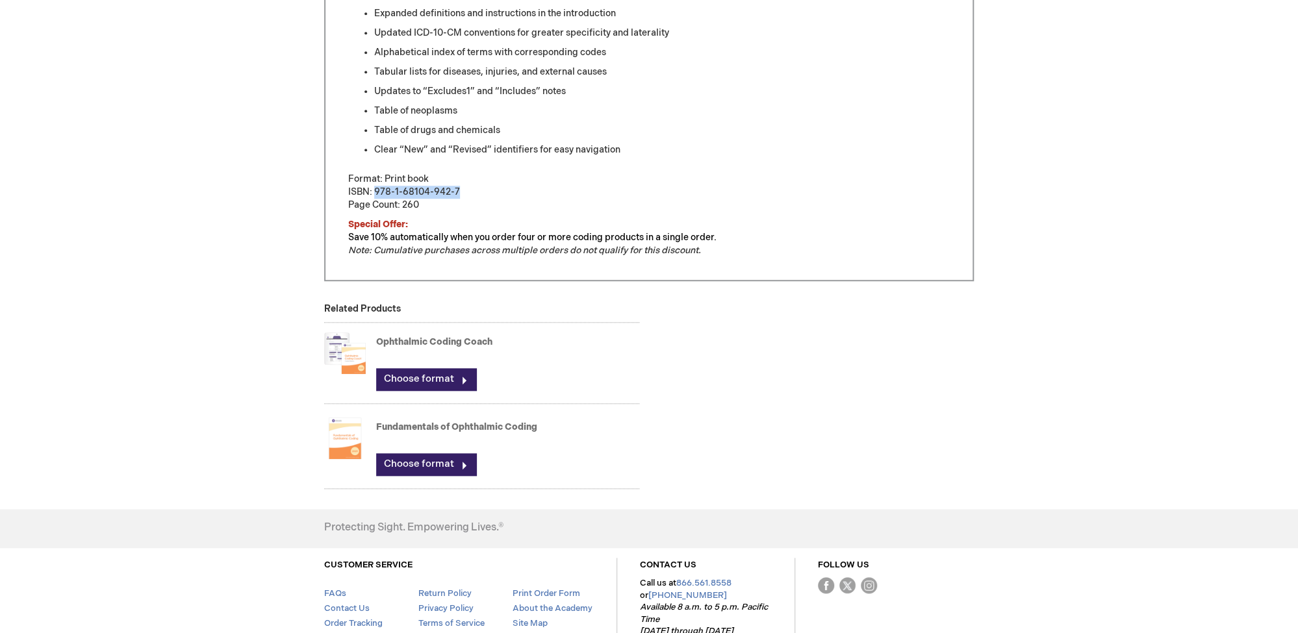  I want to click on img: Facebook, so click(826, 585).